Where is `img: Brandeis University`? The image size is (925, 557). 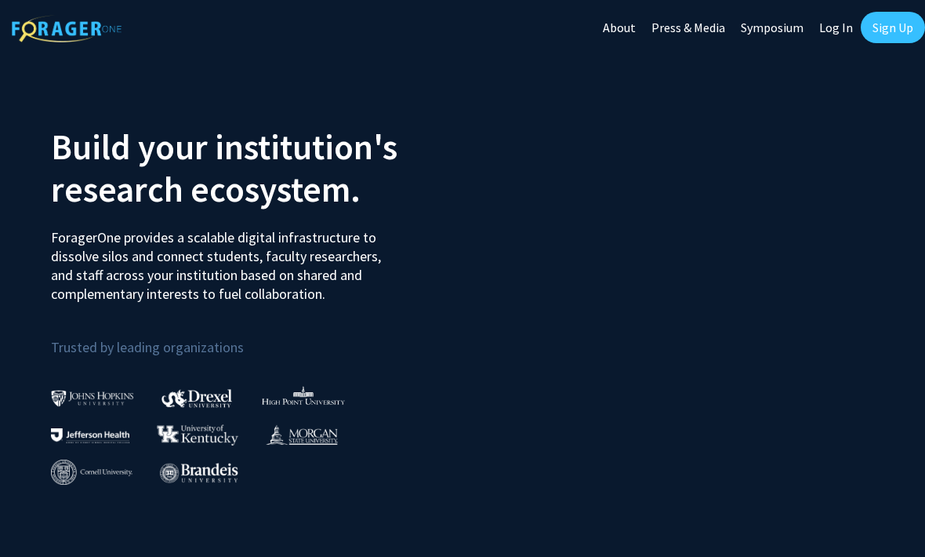
img: Brandeis University is located at coordinates (199, 472).